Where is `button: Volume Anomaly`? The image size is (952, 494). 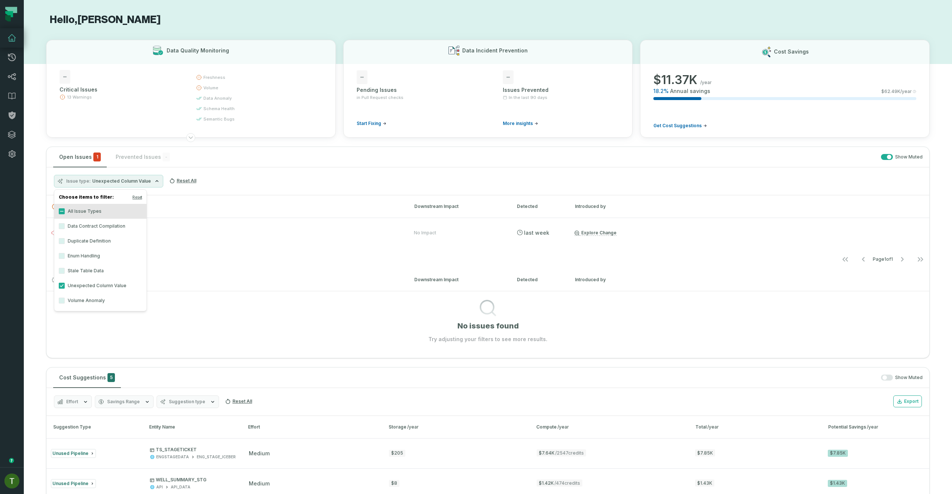
button: Volume Anomaly is located at coordinates (62, 301).